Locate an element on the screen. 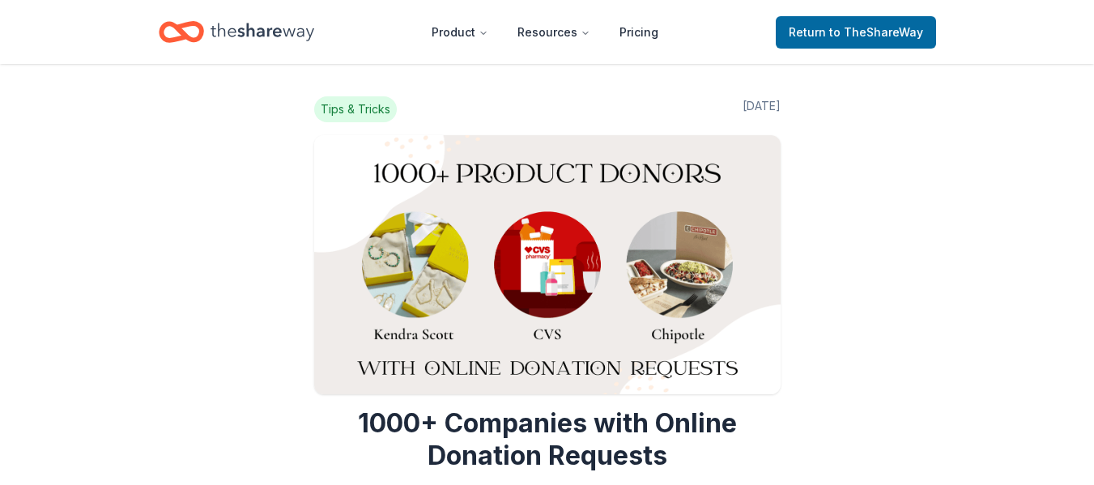  h1: 1000+ Companies with Online Donation Requests is located at coordinates (547, 440).